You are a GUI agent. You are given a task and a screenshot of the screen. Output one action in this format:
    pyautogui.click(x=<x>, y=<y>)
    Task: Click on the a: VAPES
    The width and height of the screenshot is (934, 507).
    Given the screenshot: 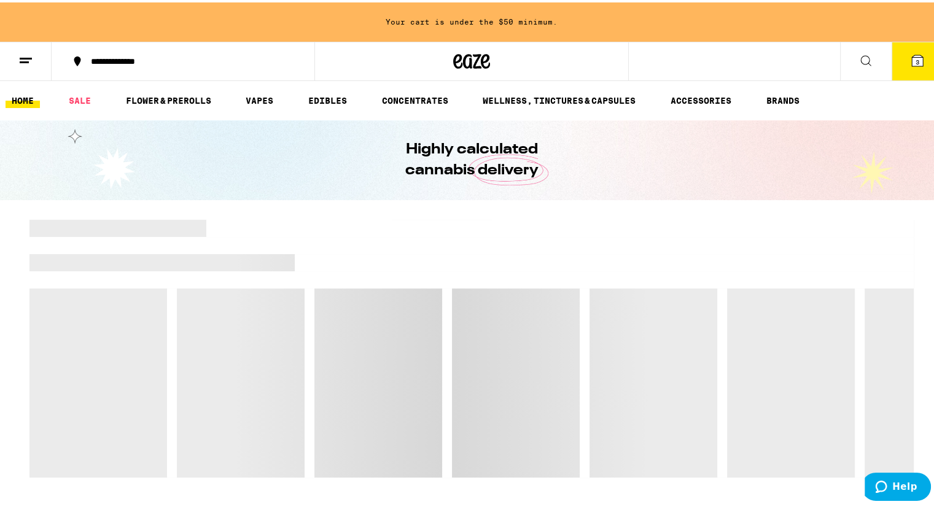 What is the action you would take?
    pyautogui.click(x=259, y=98)
    